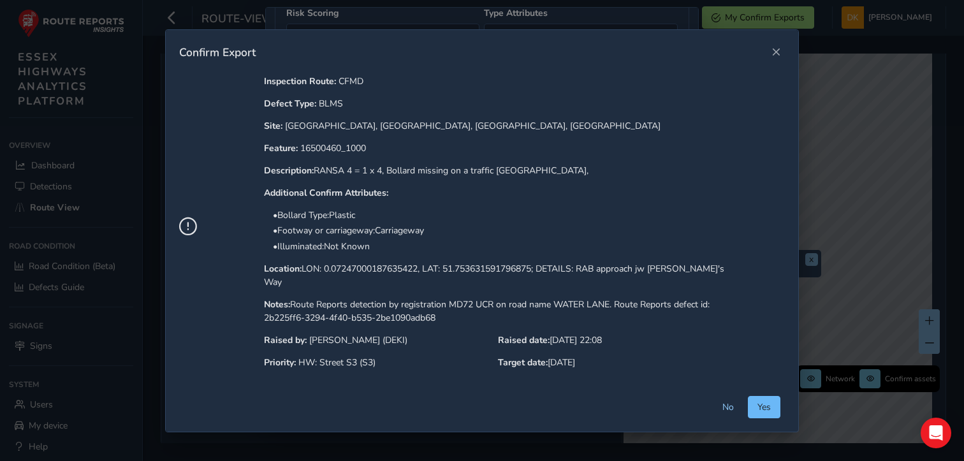  Describe the element at coordinates (495, 103) in the screenshot. I see `p: BLMS` at that location.